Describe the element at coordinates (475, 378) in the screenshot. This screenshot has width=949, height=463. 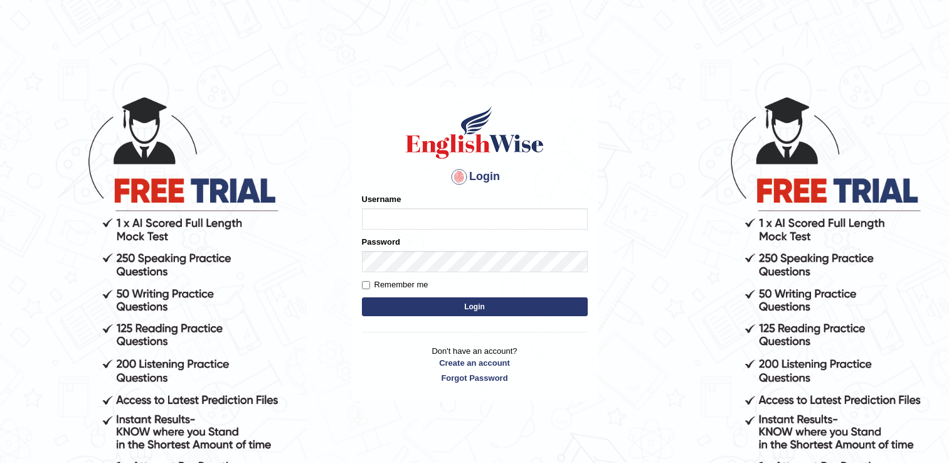
I see `a: Forgot Password` at that location.